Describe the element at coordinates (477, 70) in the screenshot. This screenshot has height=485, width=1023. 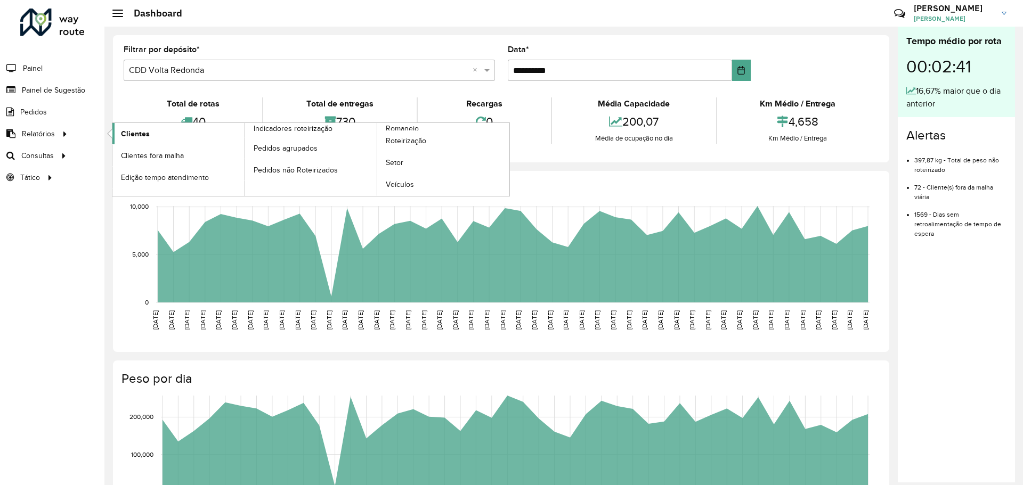
I see `span: Clear all` at that location.